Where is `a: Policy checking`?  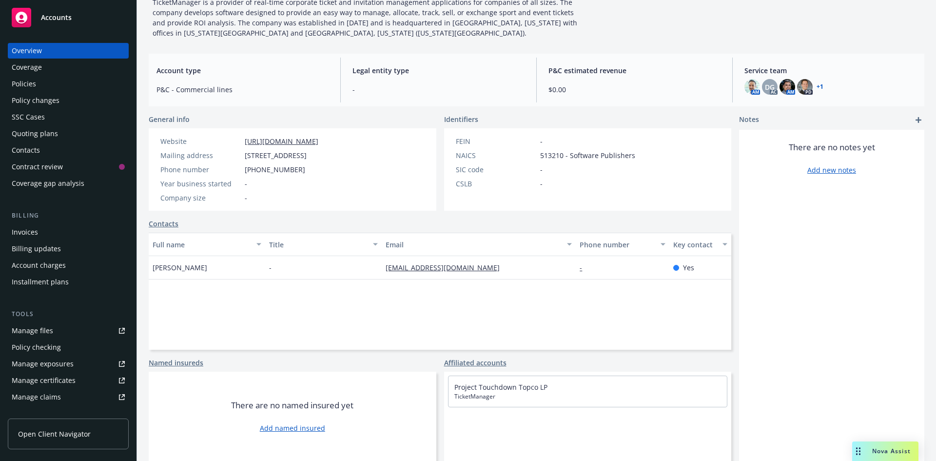
a: Policy checking is located at coordinates (68, 347).